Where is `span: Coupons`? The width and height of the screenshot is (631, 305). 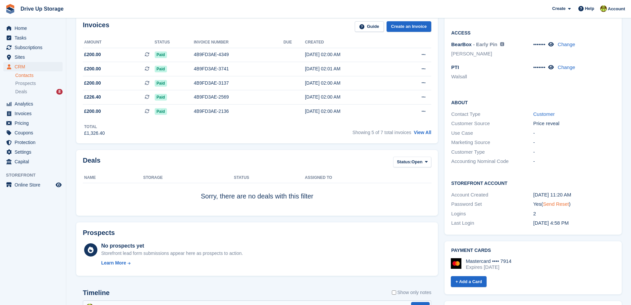 span: Coupons is located at coordinates (34, 133).